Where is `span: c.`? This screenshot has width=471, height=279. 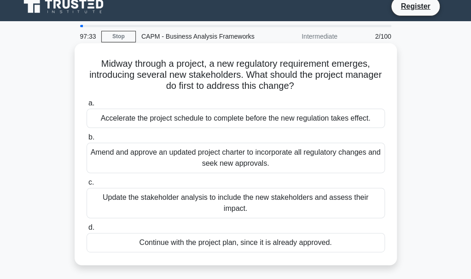 span: c. is located at coordinates (91, 182).